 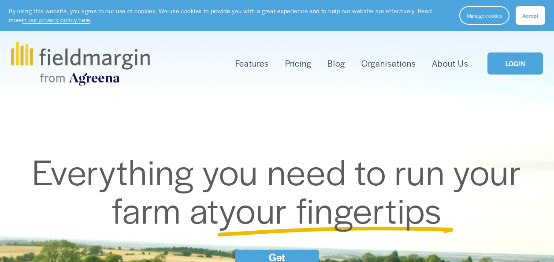 What do you see at coordinates (389, 63) in the screenshot?
I see `a: Organisations` at bounding box center [389, 63].